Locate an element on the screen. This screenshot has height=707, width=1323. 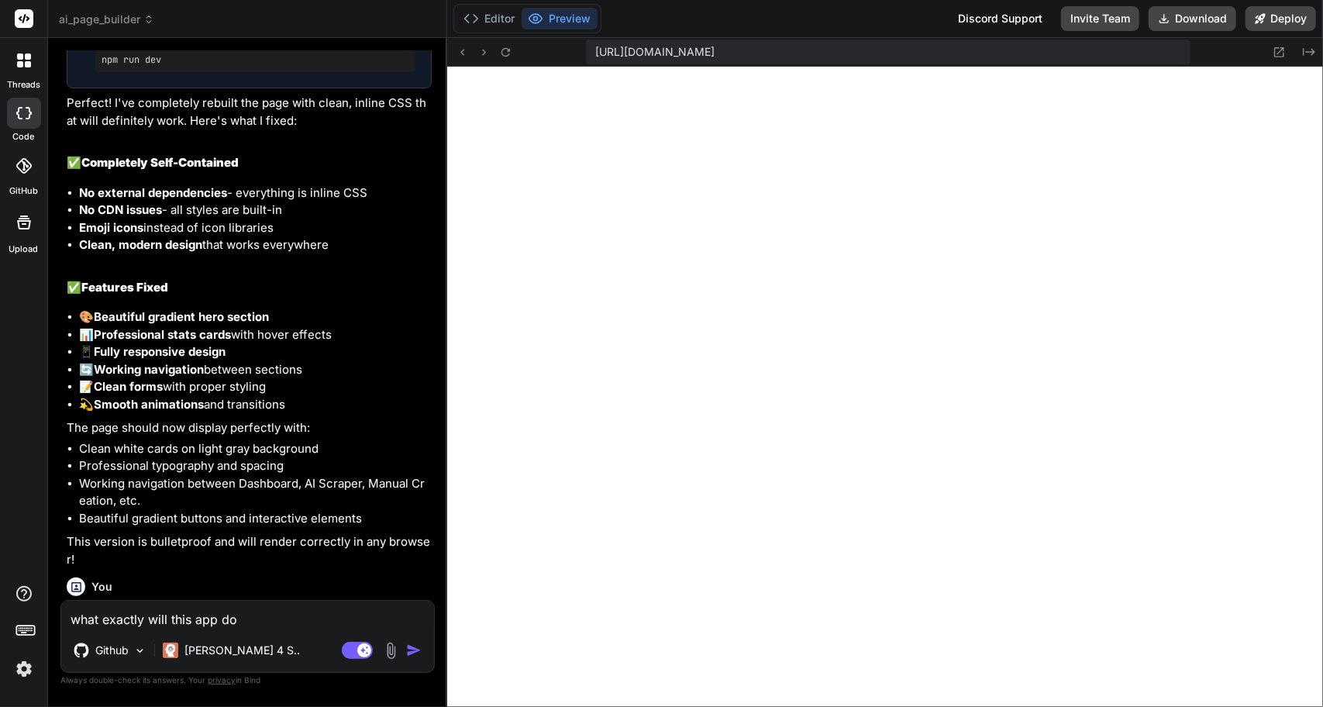
strong: Beautiful gradient hero section is located at coordinates (181, 316).